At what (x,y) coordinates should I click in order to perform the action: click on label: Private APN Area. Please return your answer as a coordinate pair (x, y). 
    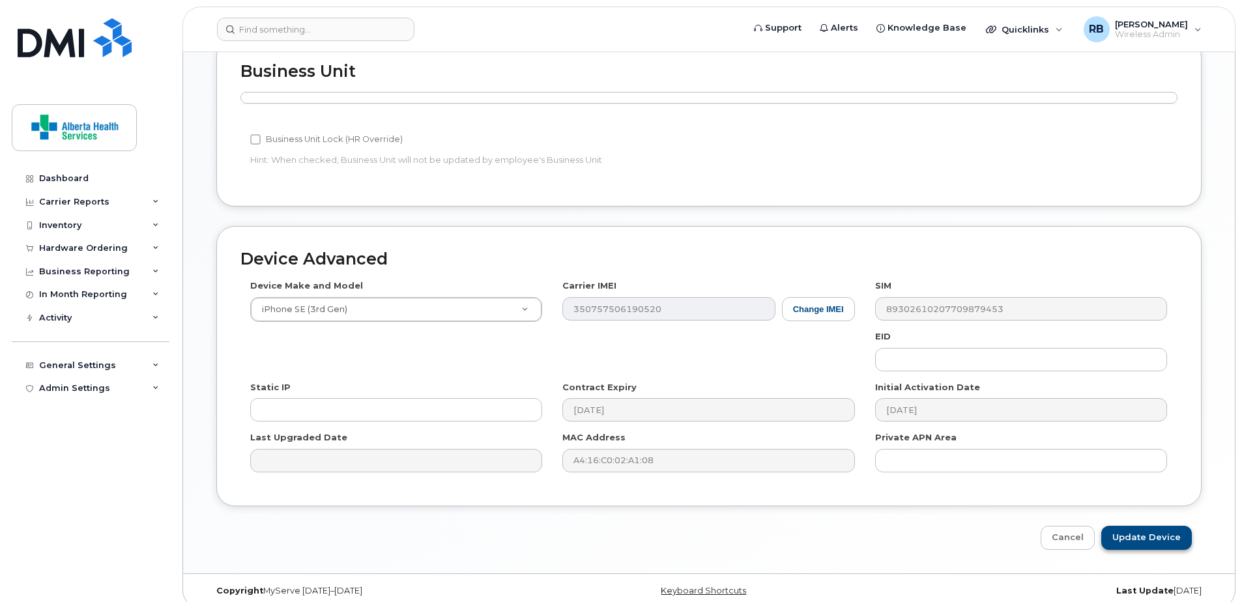
    Looking at the image, I should click on (915, 437).